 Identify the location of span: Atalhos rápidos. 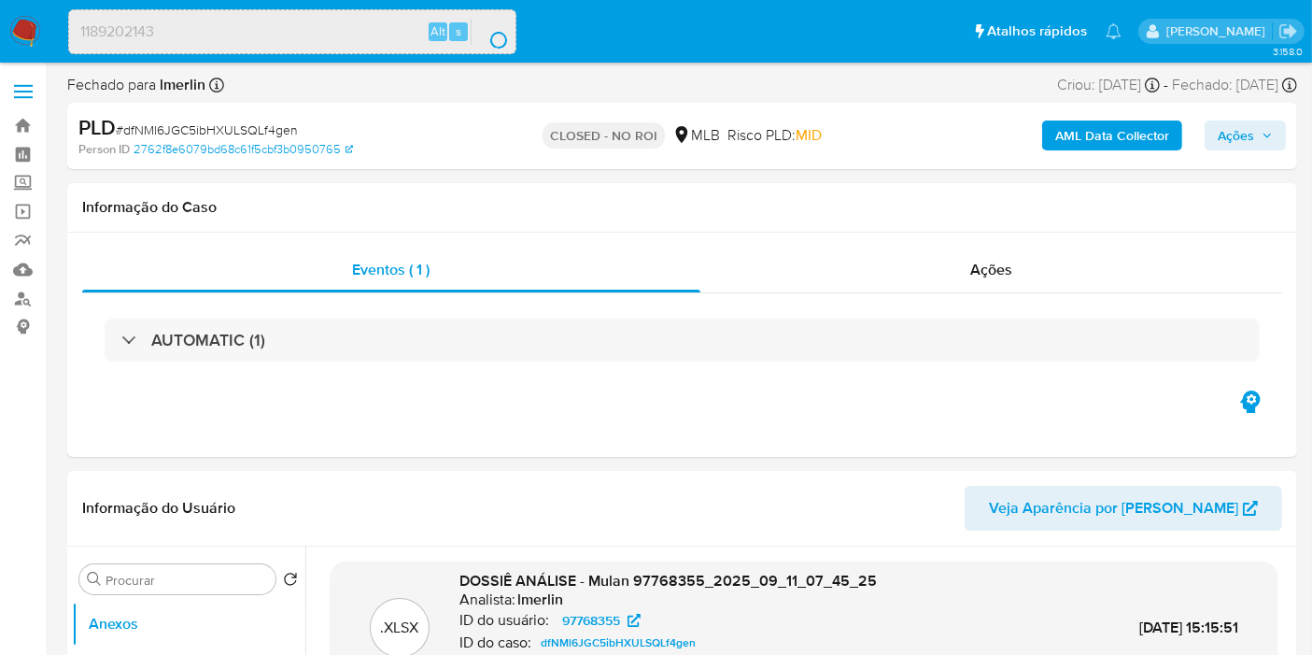
(1036, 31).